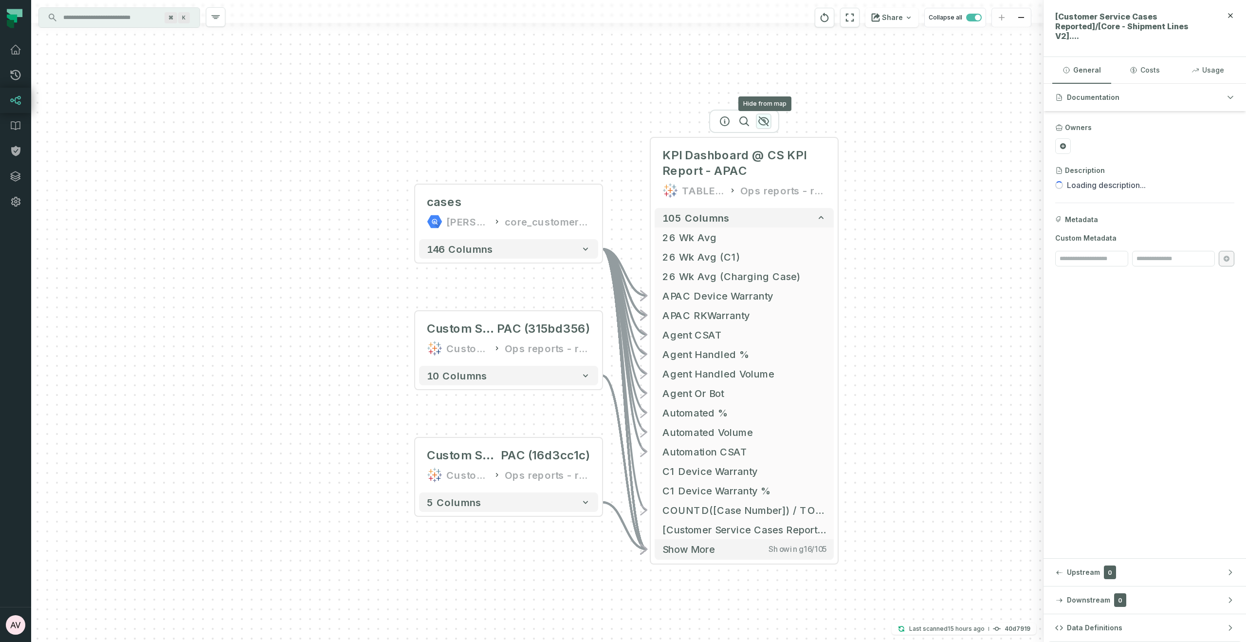 Image resolution: width=1246 pixels, height=642 pixels. Describe the element at coordinates (744, 373) in the screenshot. I see `button: Agent Handled Volume` at that location.